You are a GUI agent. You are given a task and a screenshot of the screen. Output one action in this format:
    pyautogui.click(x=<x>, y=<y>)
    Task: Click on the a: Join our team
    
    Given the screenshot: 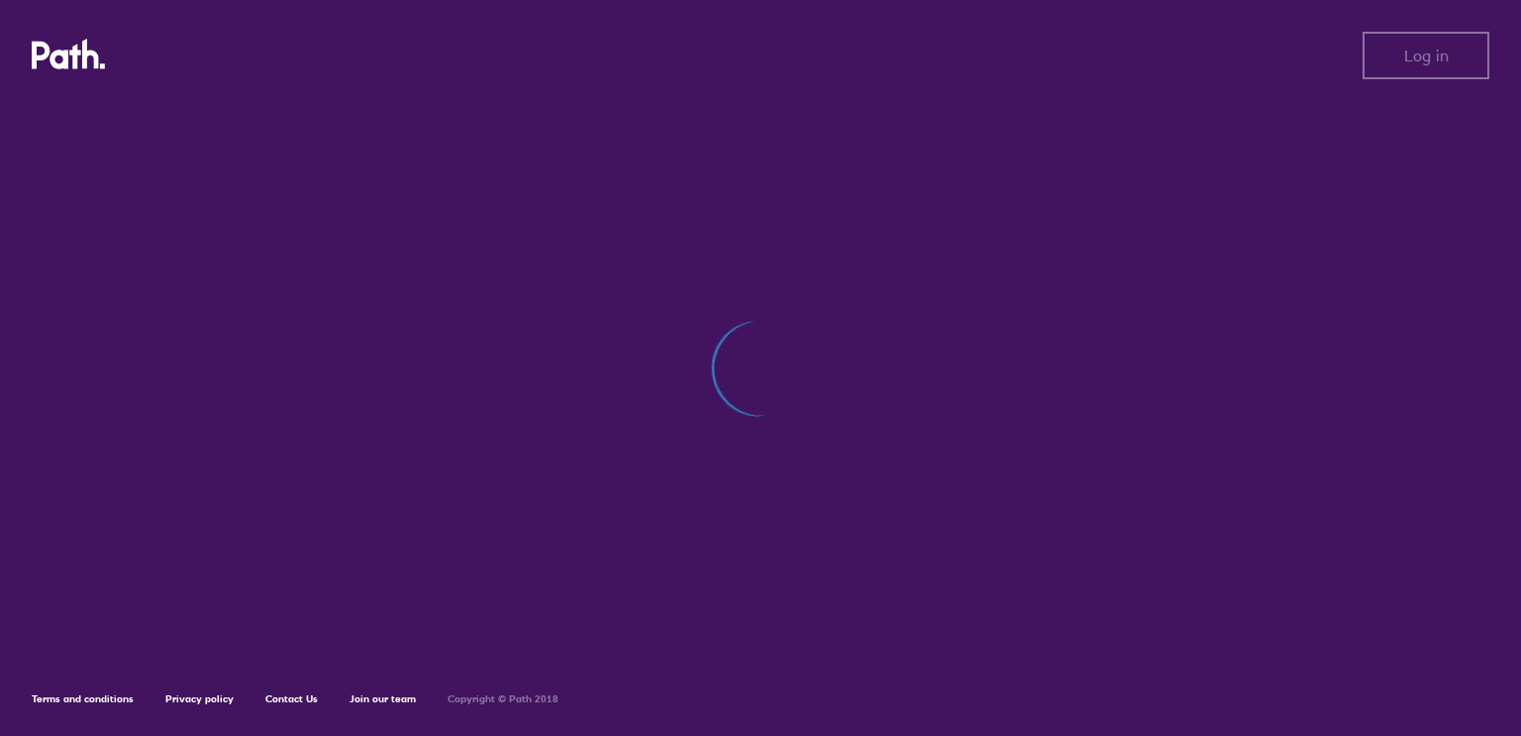 What is the action you would take?
    pyautogui.click(x=382, y=698)
    